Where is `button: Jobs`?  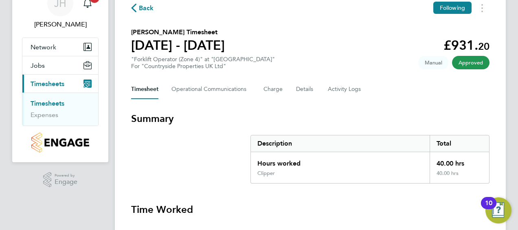
button: Jobs is located at coordinates (60, 65).